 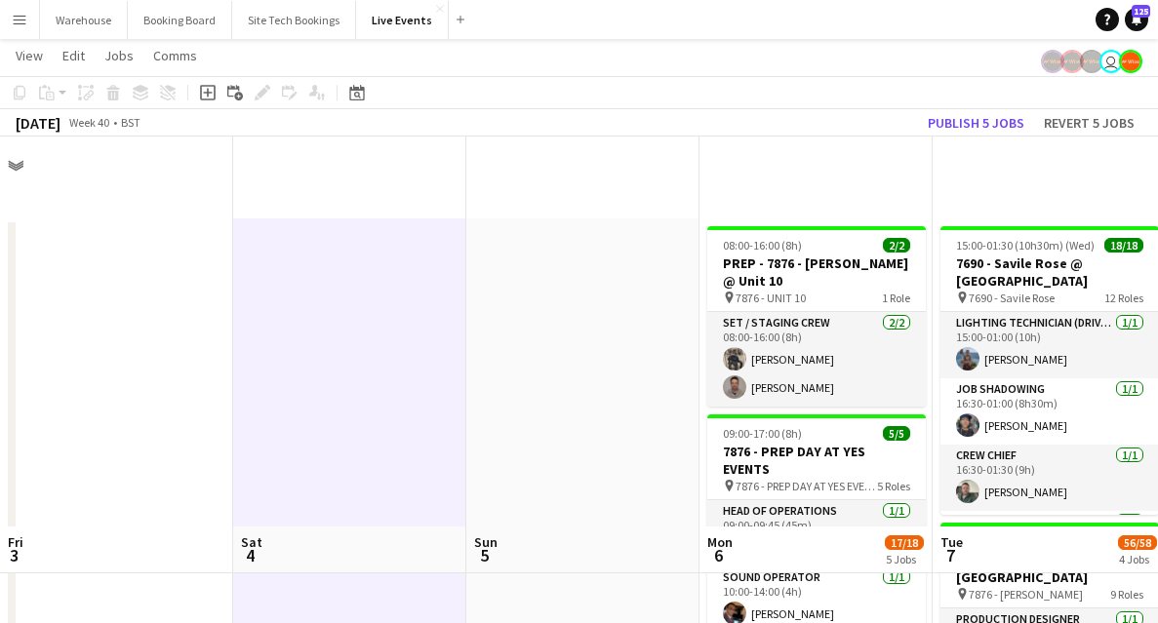 What do you see at coordinates (294, 20) in the screenshot?
I see `button: Site Tech Bookings` at bounding box center [294, 20].